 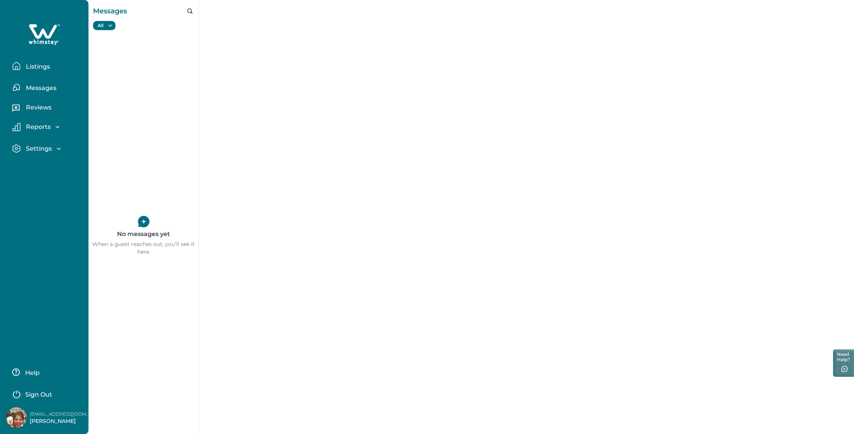 I want to click on button: Messages, so click(x=47, y=87).